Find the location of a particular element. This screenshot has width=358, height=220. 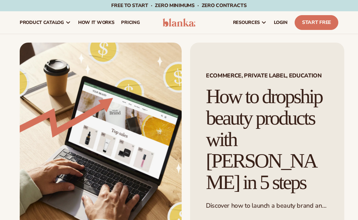

span: How It Works is located at coordinates (96, 22).